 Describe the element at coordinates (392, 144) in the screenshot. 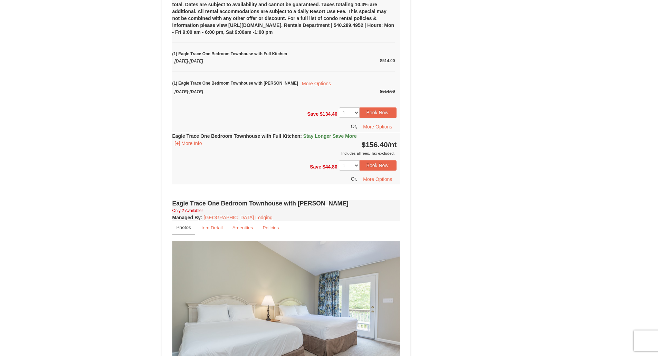

I see `span: /nt` at that location.